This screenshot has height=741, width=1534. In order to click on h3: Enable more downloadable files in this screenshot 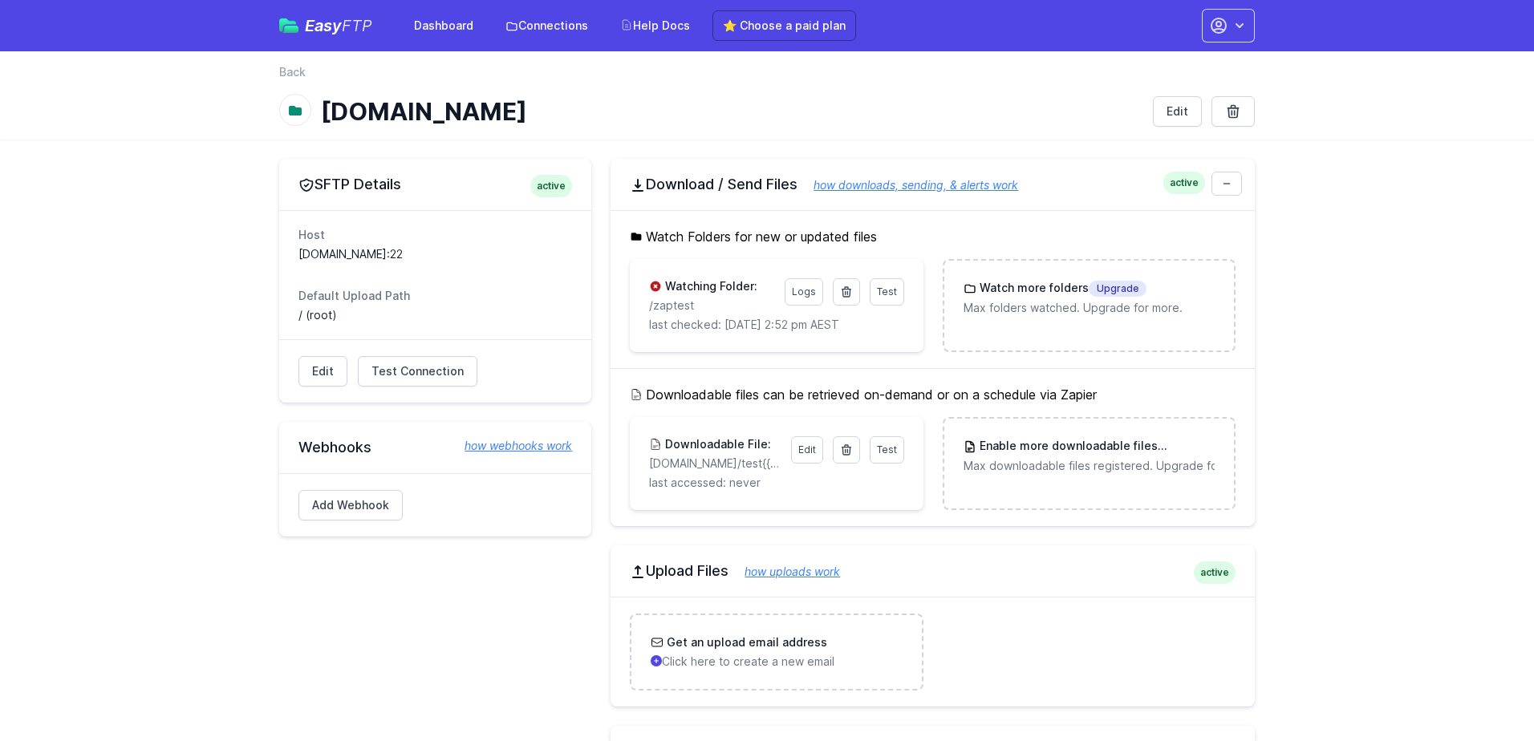, I will do `click(1095, 446)`.